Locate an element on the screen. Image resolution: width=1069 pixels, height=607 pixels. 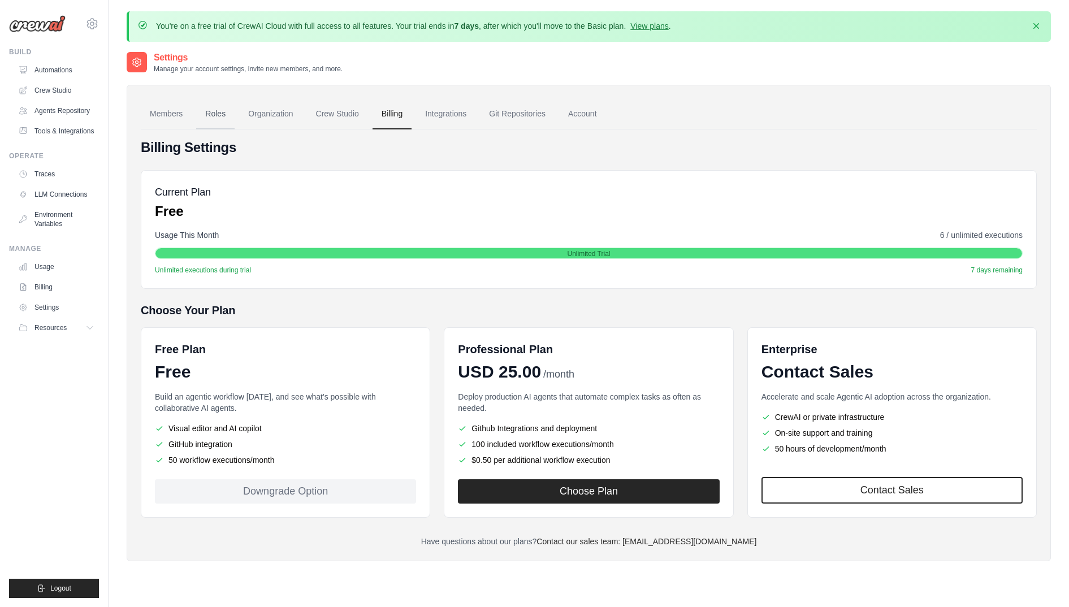
a: LLM Connections is located at coordinates (56, 194).